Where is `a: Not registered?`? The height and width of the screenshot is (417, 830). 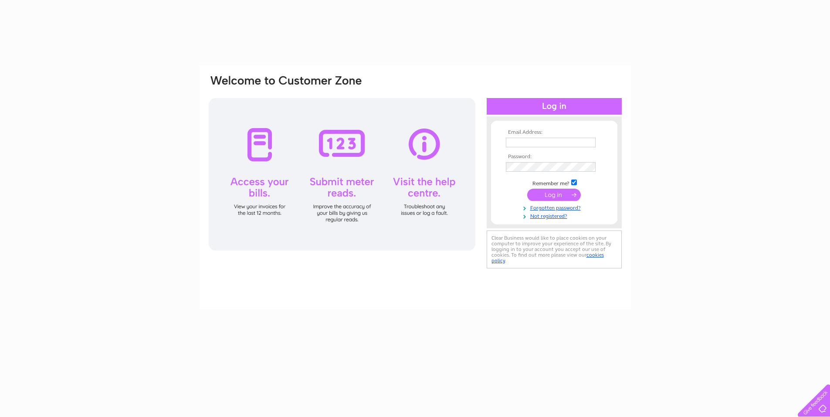 a: Not registered? is located at coordinates (555, 215).